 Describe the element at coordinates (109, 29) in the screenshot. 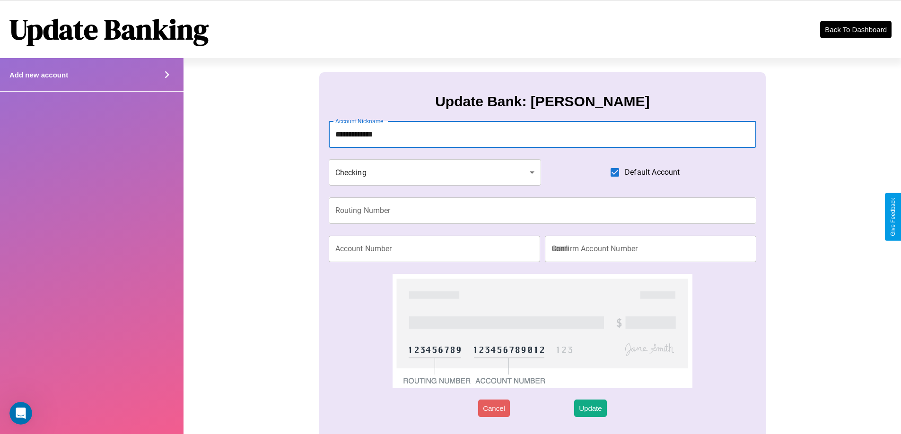

I see `h1: Update Banking` at that location.